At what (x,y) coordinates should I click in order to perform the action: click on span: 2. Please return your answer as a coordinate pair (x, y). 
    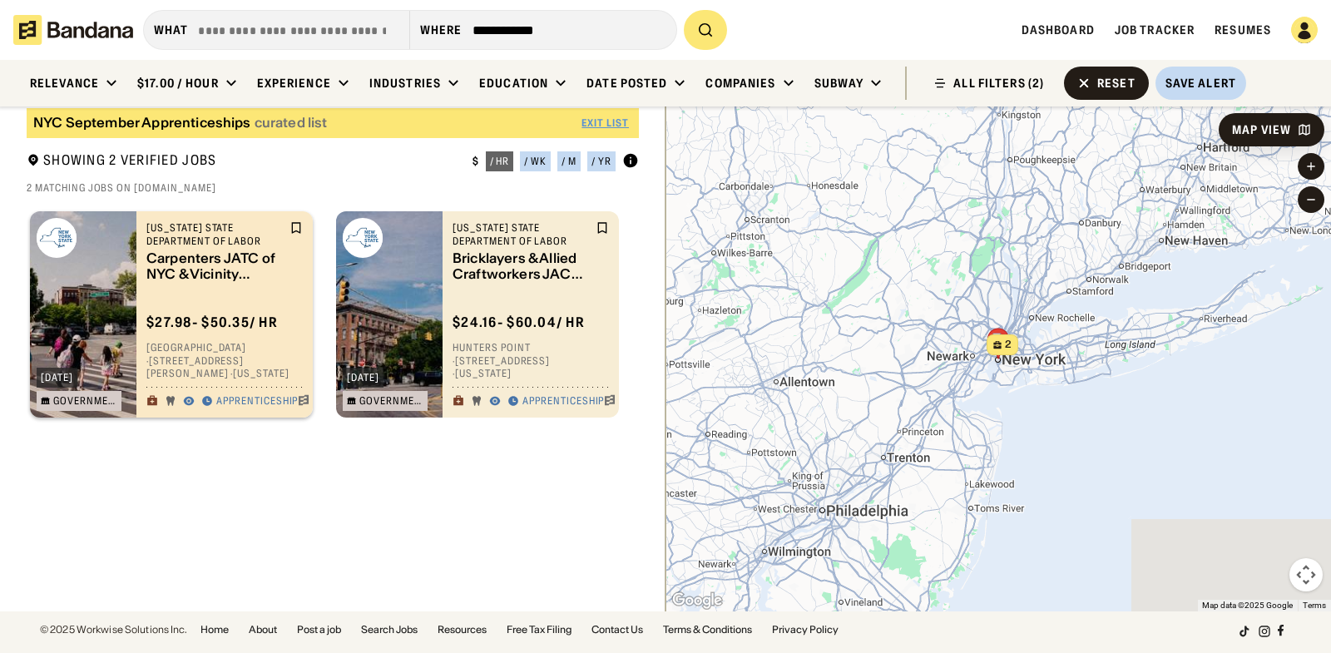
    Looking at the image, I should click on (1008, 344).